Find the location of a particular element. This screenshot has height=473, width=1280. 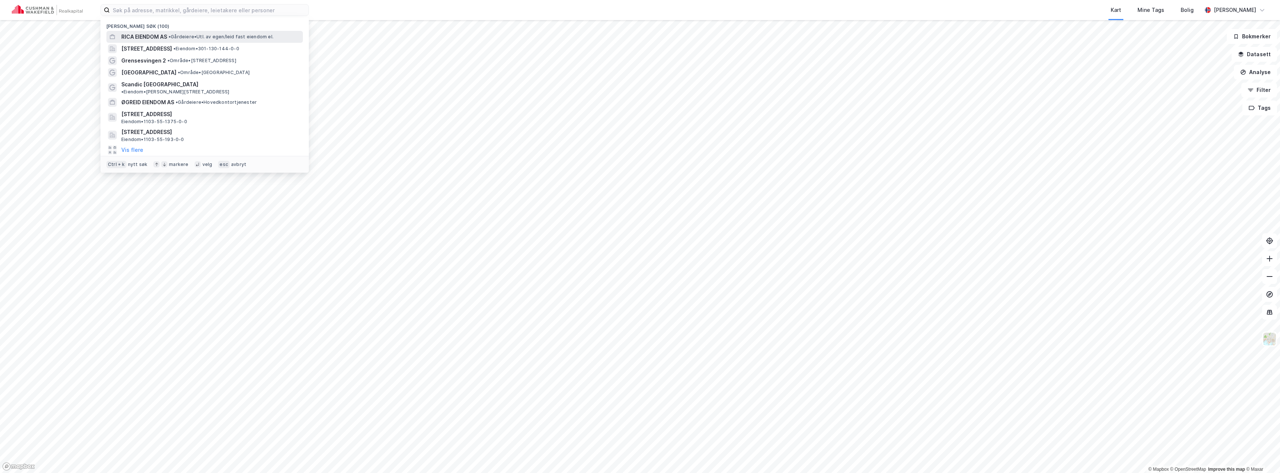

button: Filter is located at coordinates (1259, 90).